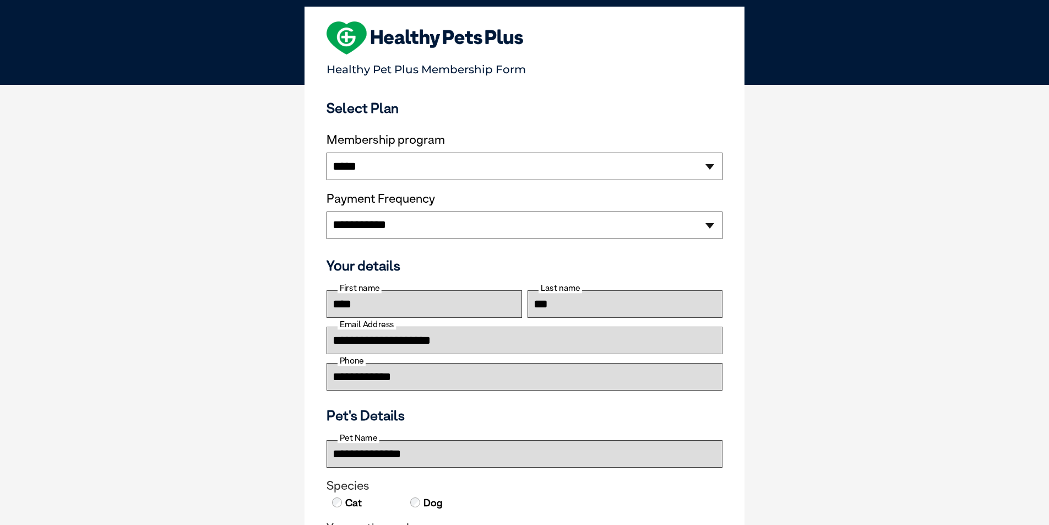 The height and width of the screenshot is (525, 1049). Describe the element at coordinates (524, 266) in the screenshot. I see `h3: Your details` at that location.